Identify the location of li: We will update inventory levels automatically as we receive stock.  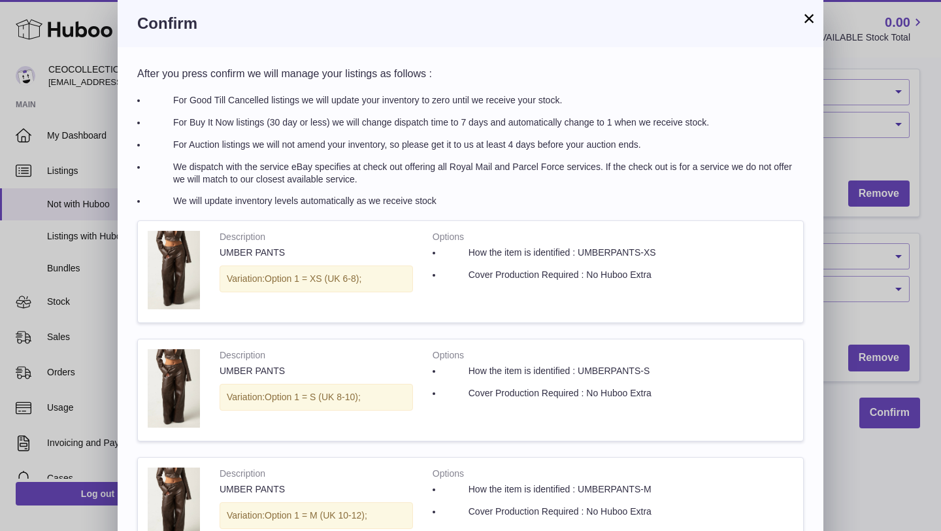
(475, 201).